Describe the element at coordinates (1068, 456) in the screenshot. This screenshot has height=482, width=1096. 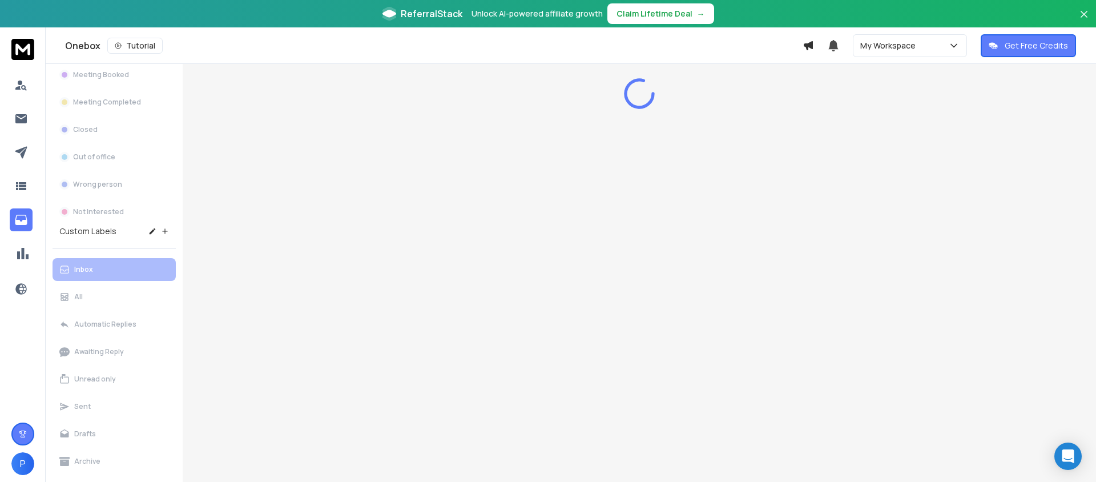
I see `div: Open Intercom Messenger` at that location.